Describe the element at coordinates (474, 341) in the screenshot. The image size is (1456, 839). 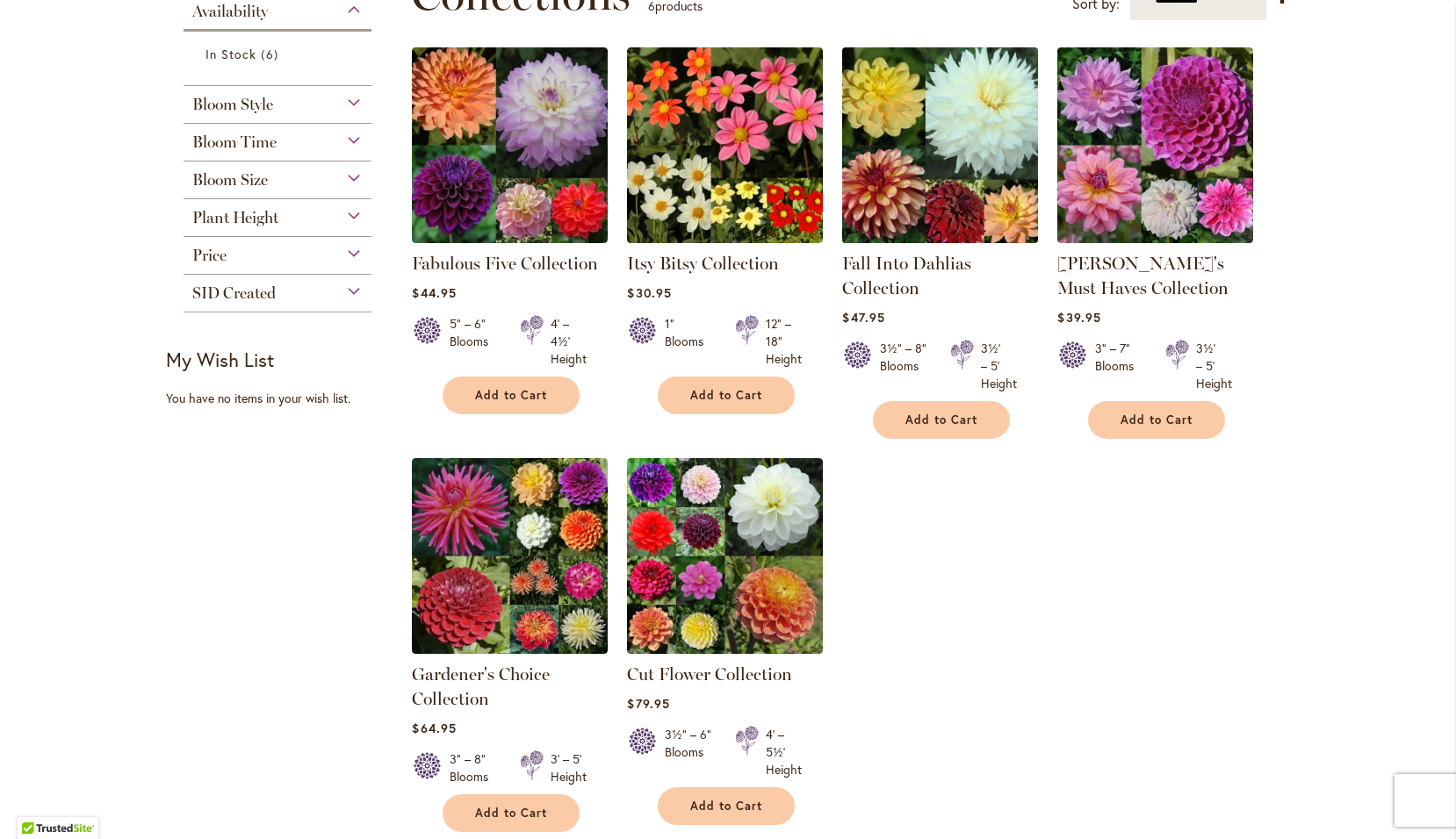
I see `div: 5" – 6" Blooms` at that location.